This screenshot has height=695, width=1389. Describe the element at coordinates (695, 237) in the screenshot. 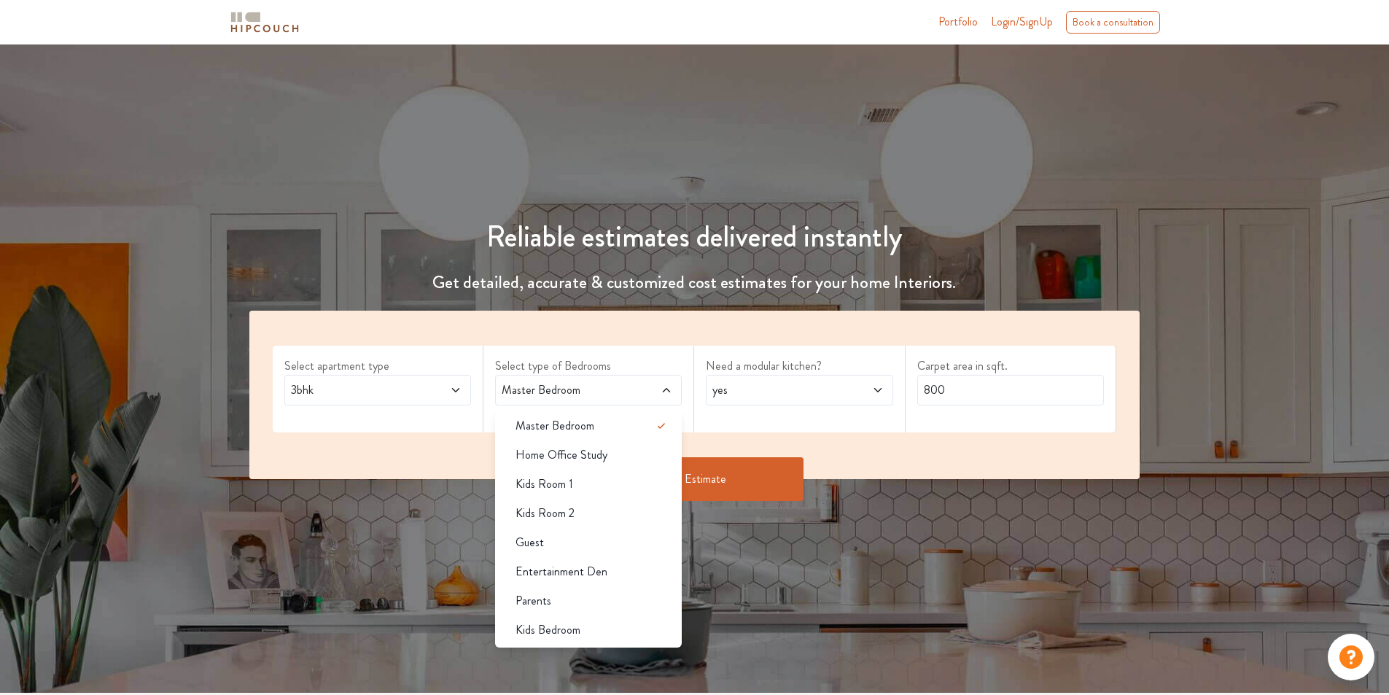

I see `h1: Reliable estimates delivered instantly` at that location.